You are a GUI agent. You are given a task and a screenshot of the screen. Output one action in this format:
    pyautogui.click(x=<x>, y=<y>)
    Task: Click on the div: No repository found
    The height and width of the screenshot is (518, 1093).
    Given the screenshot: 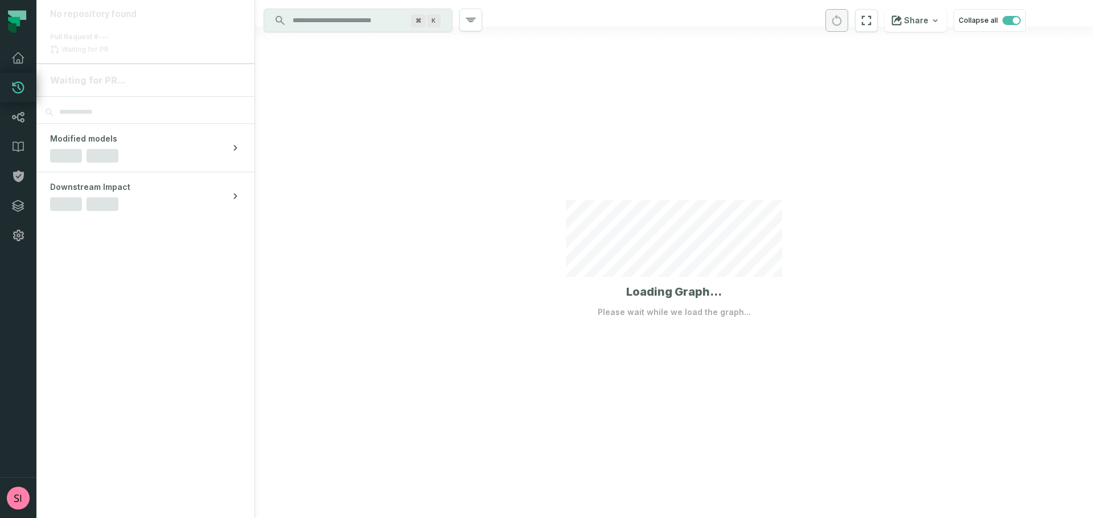 What is the action you would take?
    pyautogui.click(x=145, y=14)
    